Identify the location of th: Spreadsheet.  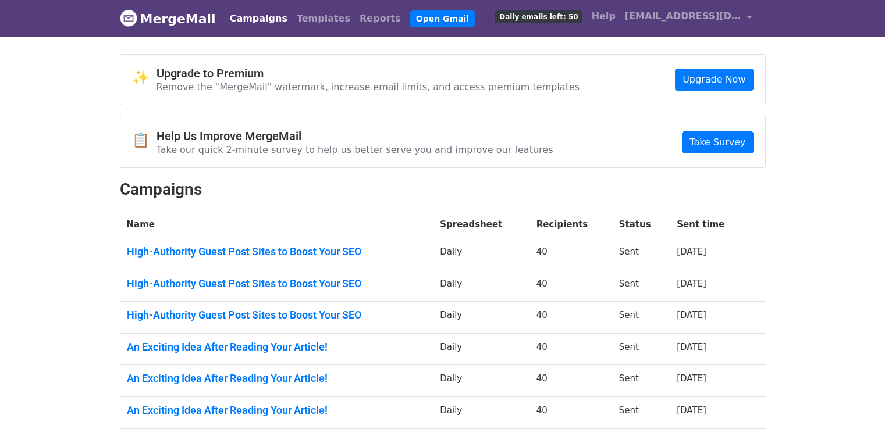
(481, 225).